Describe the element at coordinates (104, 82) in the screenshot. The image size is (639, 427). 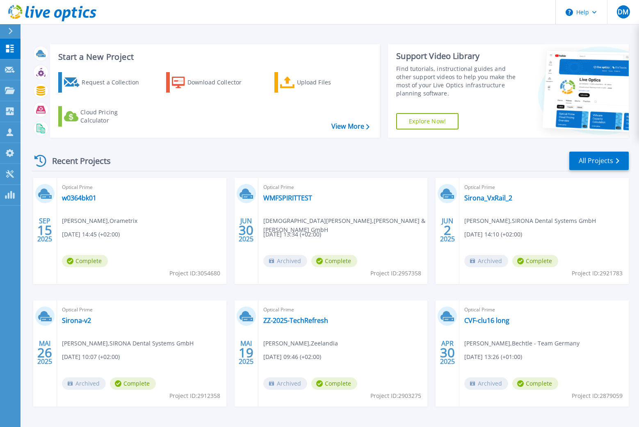
I see `a: Request a Collection` at that location.